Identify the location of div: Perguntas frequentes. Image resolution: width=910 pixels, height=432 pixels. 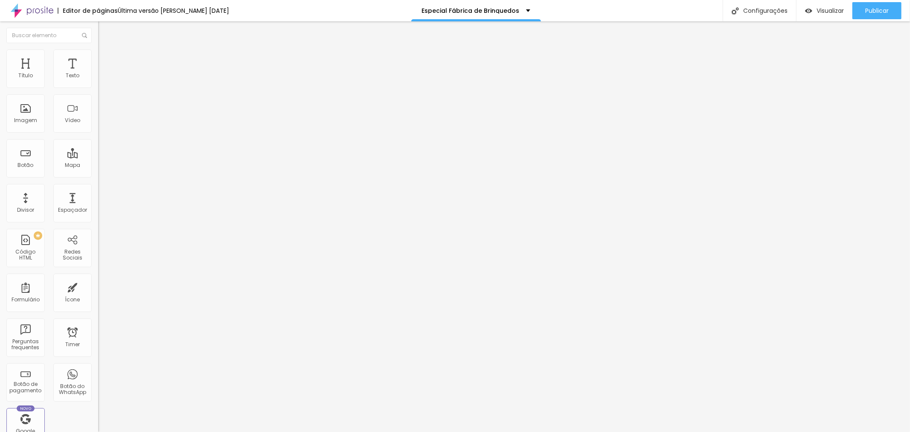
(25, 344).